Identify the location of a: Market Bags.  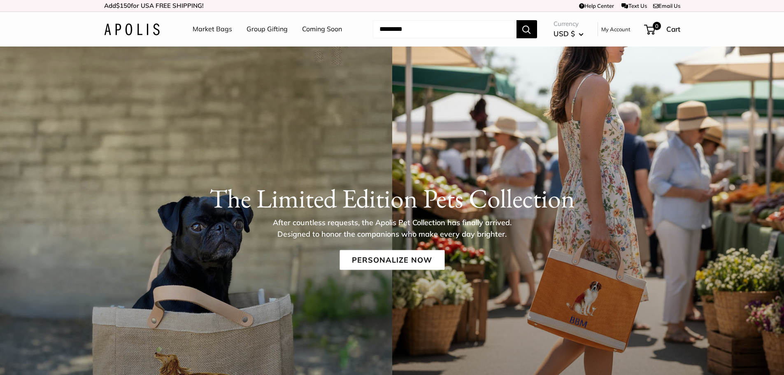
(212, 29).